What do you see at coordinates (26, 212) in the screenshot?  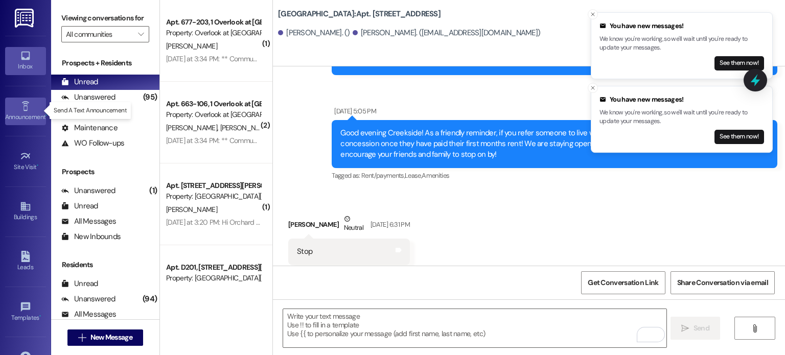 I see `a: Buildings` at bounding box center [26, 212].